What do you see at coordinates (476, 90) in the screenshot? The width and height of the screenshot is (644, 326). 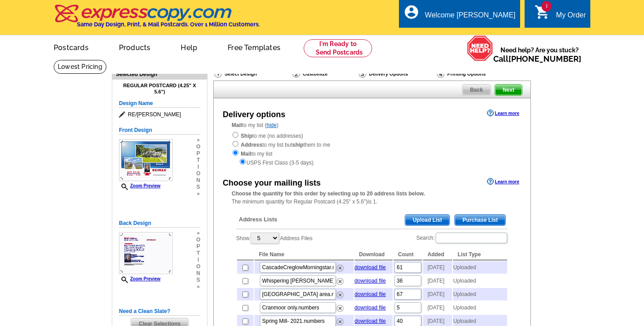 I see `span: Back` at bounding box center [476, 90].